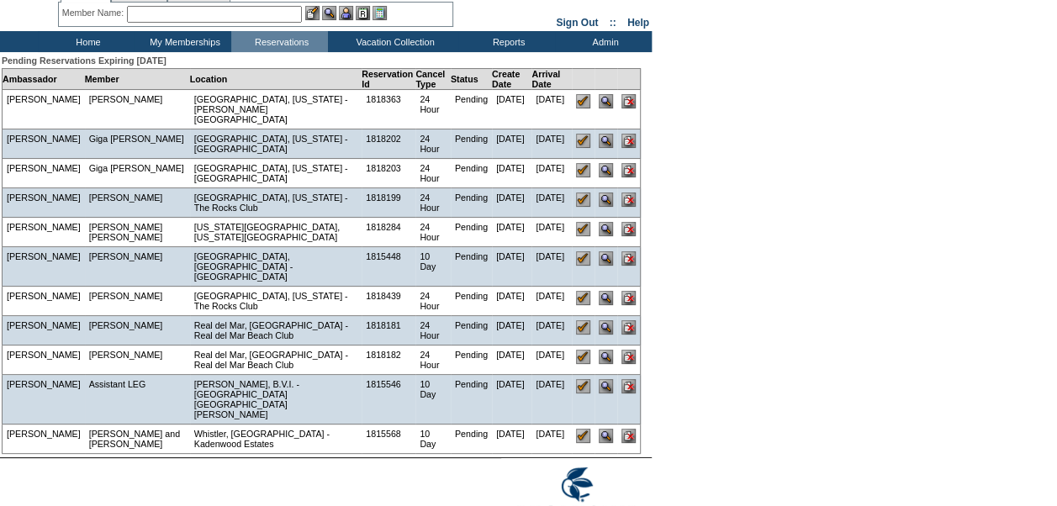 This screenshot has width=1057, height=506. I want to click on img: b_edit.gif, so click(312, 13).